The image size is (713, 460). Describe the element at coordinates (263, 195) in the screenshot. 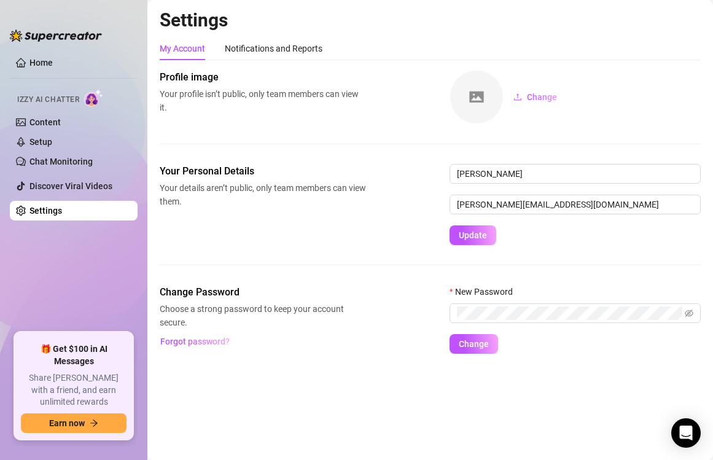

I see `span: Your details aren’t public, only team members can view them.` at that location.